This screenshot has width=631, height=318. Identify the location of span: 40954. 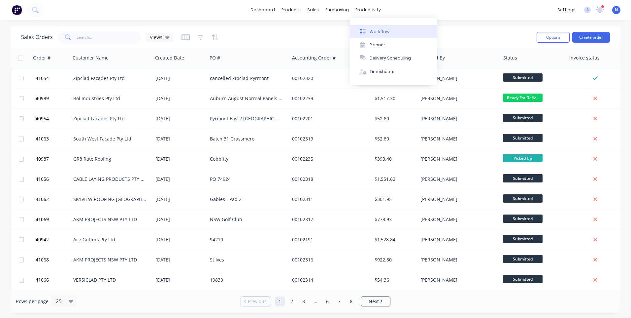
(42, 119).